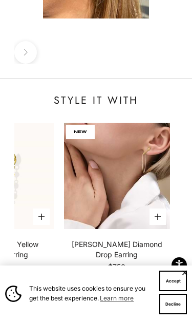 The width and height of the screenshot is (192, 322). I want to click on button: Accept, so click(173, 281).